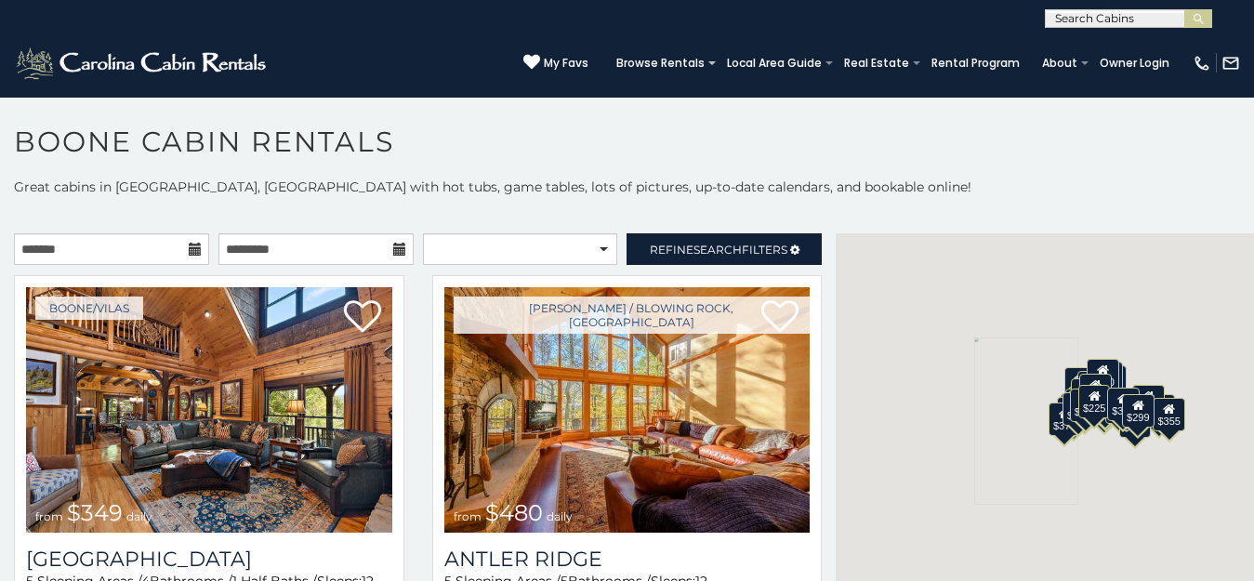  I want to click on a: Diamond Creek Lodge from $349 daily, so click(209, 410).